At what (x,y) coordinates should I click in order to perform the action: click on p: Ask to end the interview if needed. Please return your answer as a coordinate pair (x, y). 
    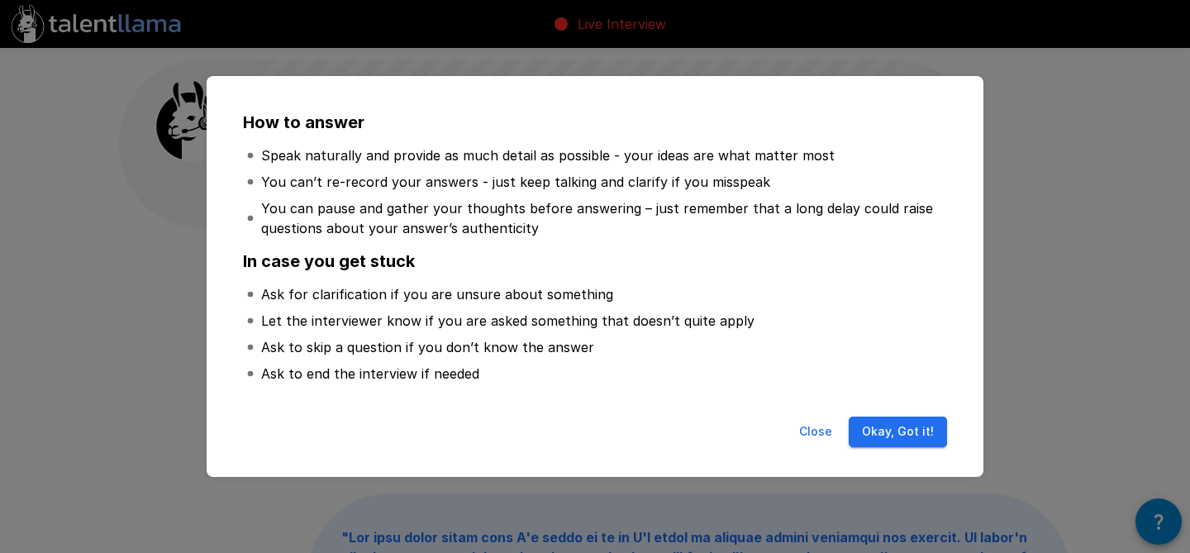
    Looking at the image, I should click on (370, 374).